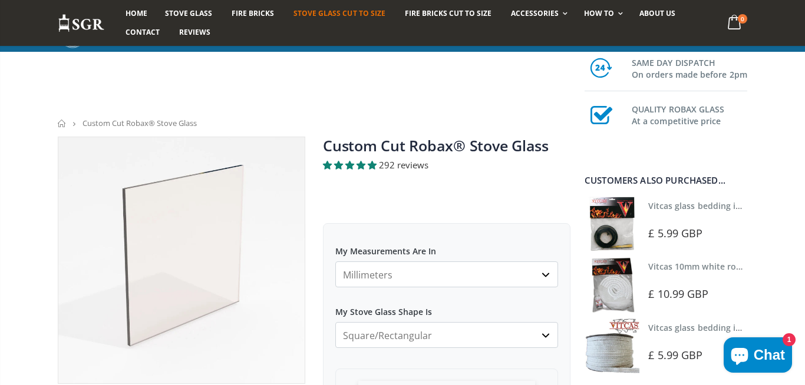  What do you see at coordinates (140, 123) in the screenshot?
I see `span: Custom Cut Robax® Stove Glass` at bounding box center [140, 123].